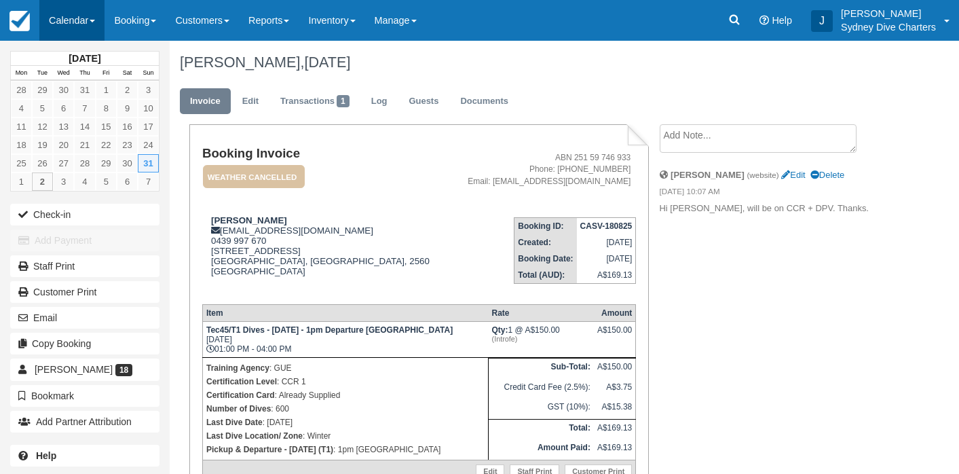 Image resolution: width=959 pixels, height=474 pixels. Describe the element at coordinates (106, 126) in the screenshot. I see `a: 15` at that location.